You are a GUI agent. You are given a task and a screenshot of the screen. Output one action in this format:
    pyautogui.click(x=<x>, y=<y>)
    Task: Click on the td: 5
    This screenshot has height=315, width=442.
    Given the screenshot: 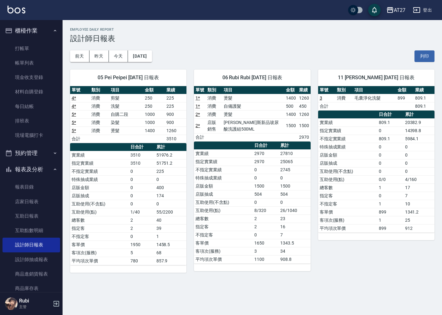 What is the action you would take?
    pyautogui.click(x=142, y=253)
    